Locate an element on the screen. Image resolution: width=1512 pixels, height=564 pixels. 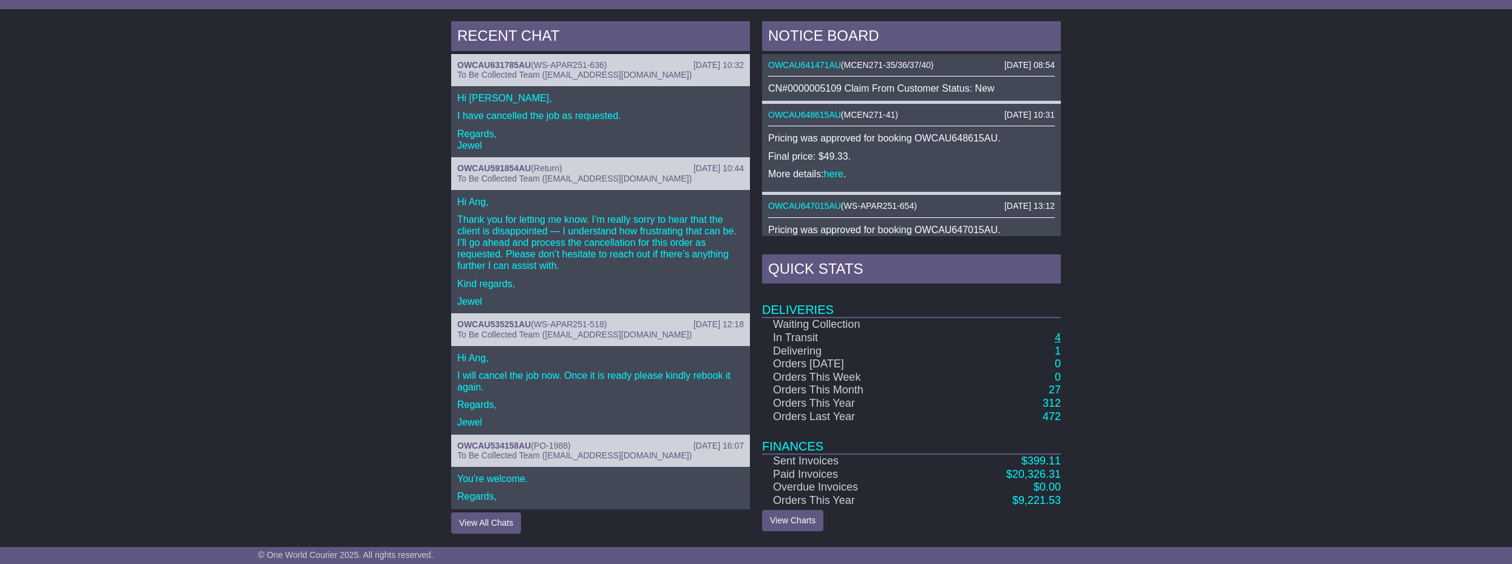
span: MCEN271-41 is located at coordinates (870, 115).